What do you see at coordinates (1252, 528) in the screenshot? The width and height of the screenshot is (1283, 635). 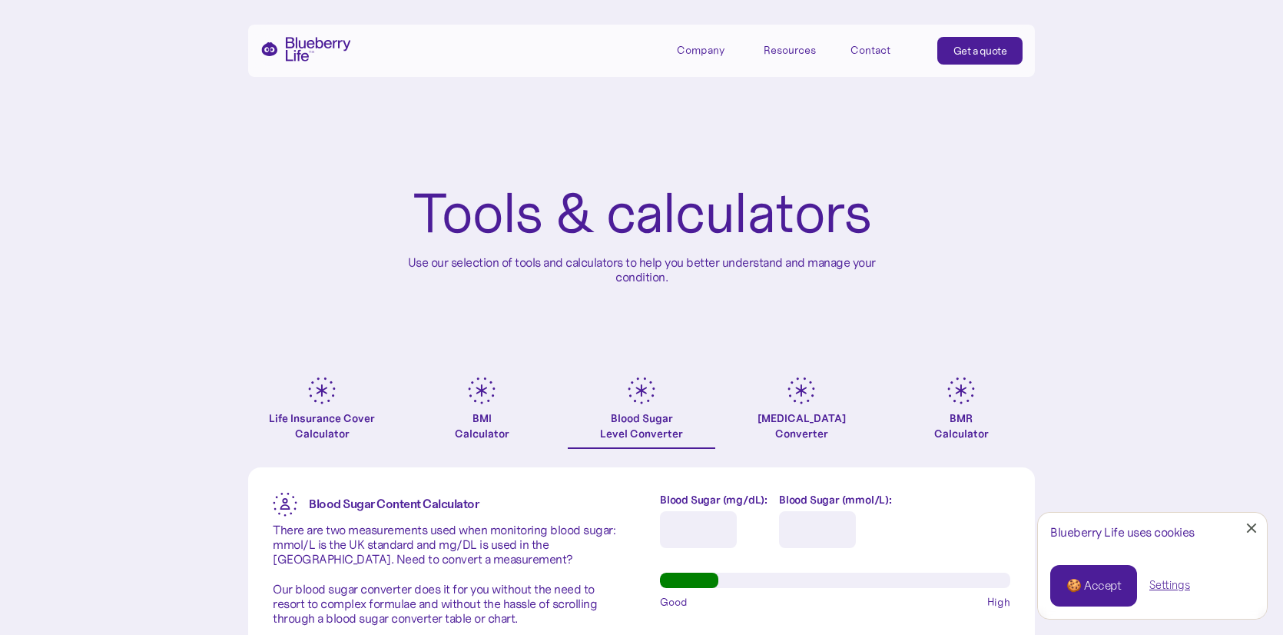 I see `a: Close Cookie Popup` at bounding box center [1252, 528].